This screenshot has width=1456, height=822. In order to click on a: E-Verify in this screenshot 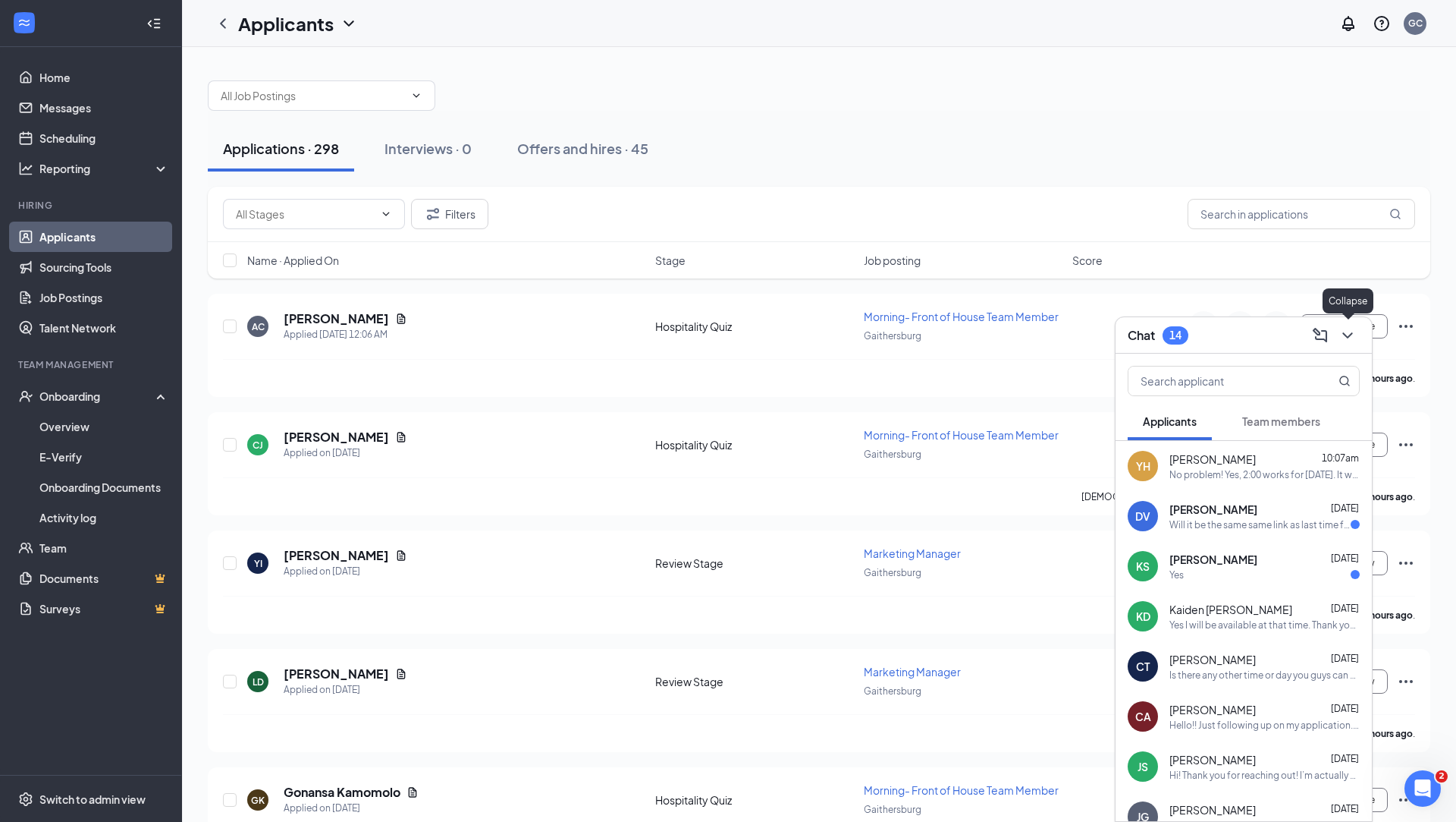, I will do `click(104, 456)`.